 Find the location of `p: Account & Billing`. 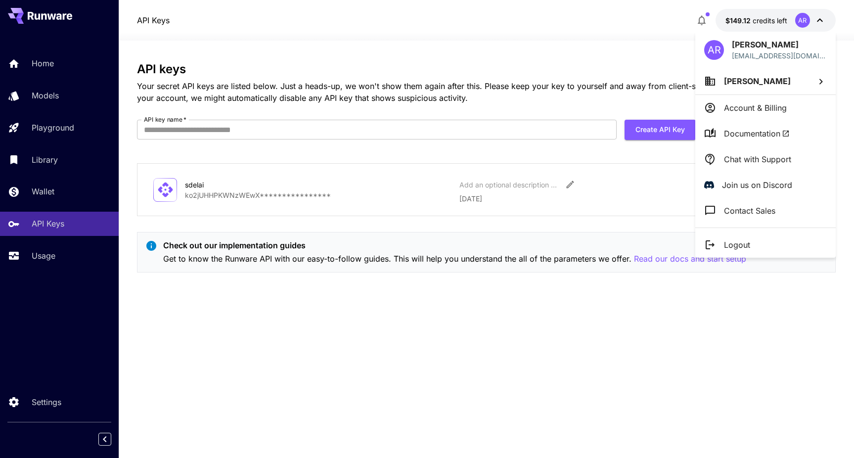

p: Account & Billing is located at coordinates (755, 108).